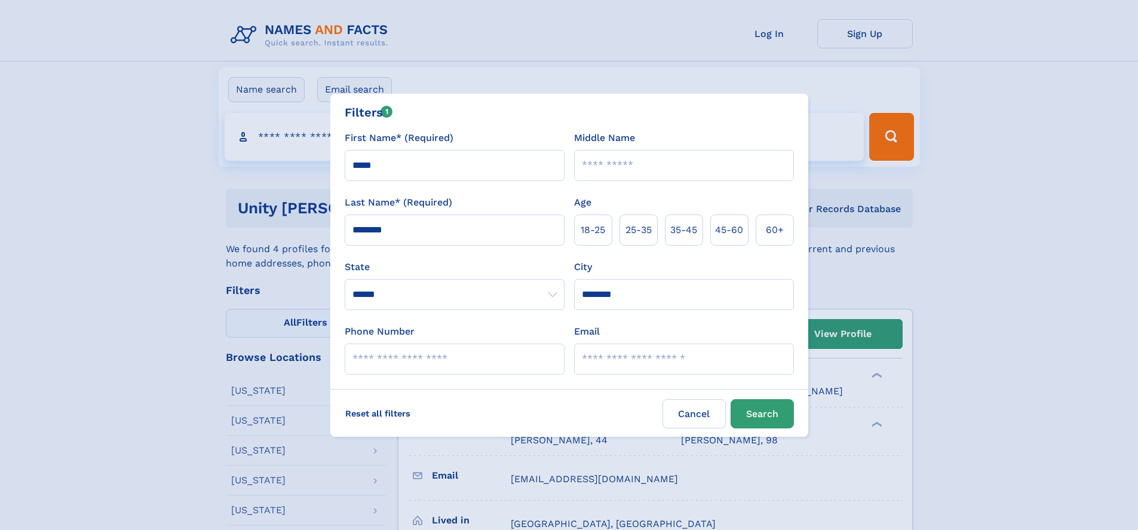 Image resolution: width=1138 pixels, height=530 pixels. What do you see at coordinates (775, 230) in the screenshot?
I see `span: 60+` at bounding box center [775, 230].